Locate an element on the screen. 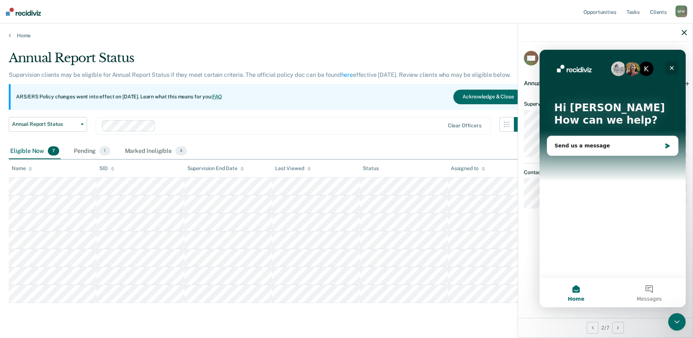  dt: Supervision is located at coordinates (606, 104).